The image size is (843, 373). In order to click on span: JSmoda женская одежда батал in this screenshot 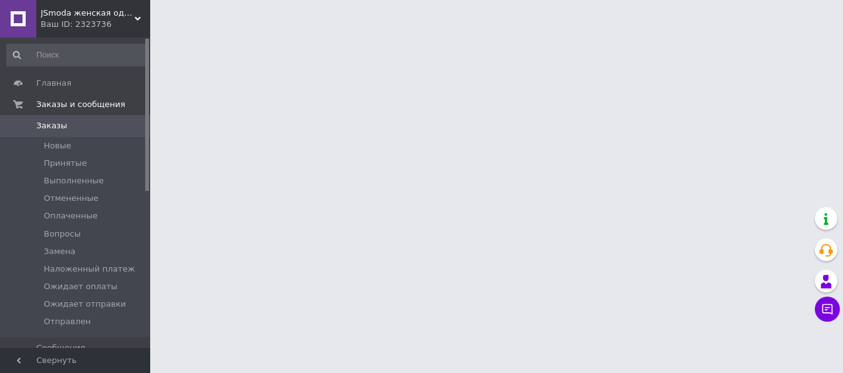, I will do `click(88, 13)`.